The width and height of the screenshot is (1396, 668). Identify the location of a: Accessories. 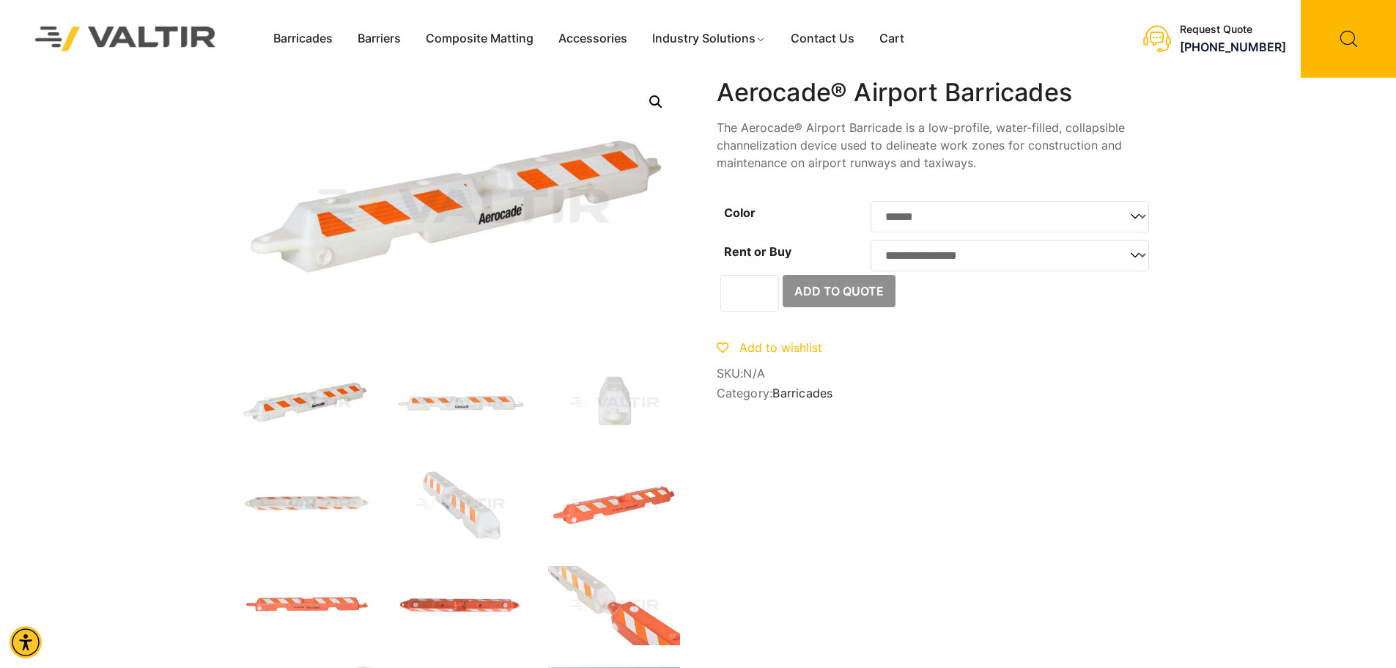
(593, 39).